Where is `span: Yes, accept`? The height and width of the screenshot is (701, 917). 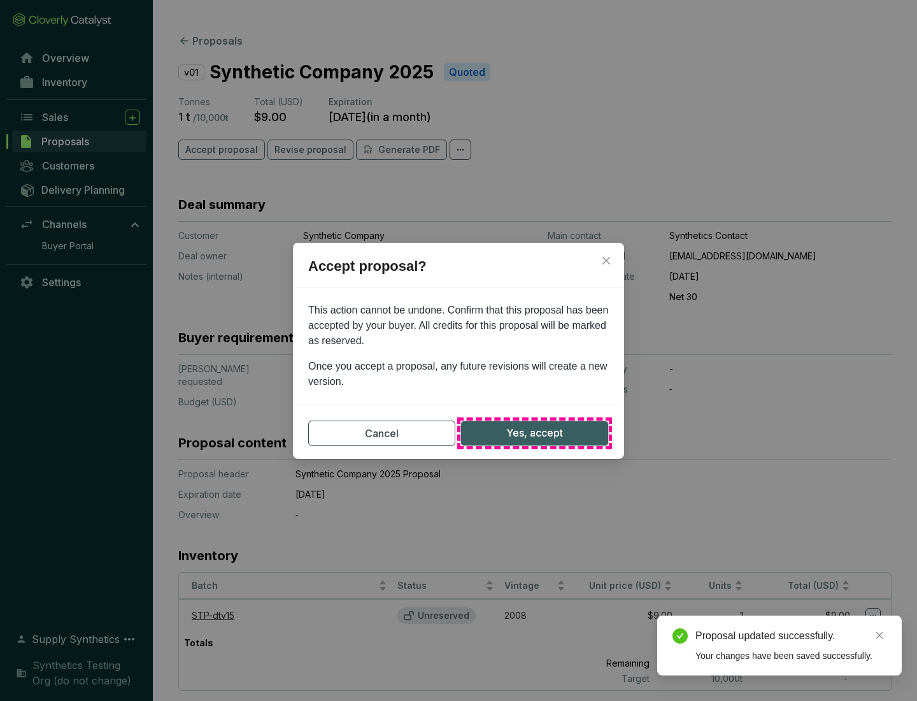
span: Yes, accept is located at coordinates (534, 432).